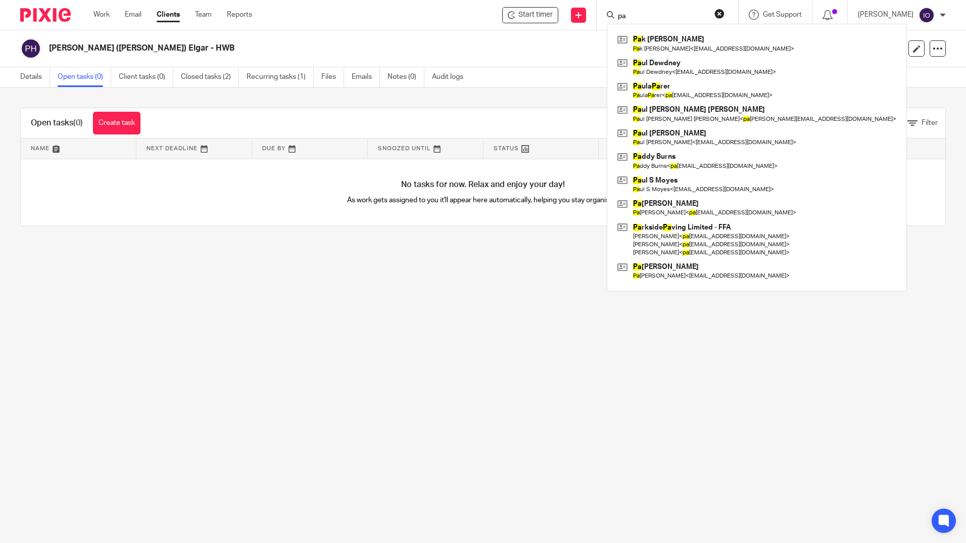  Describe the element at coordinates (406, 77) in the screenshot. I see `a: Notes (0)` at that location.